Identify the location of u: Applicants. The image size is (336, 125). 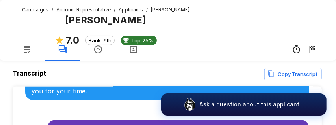
(131, 9).